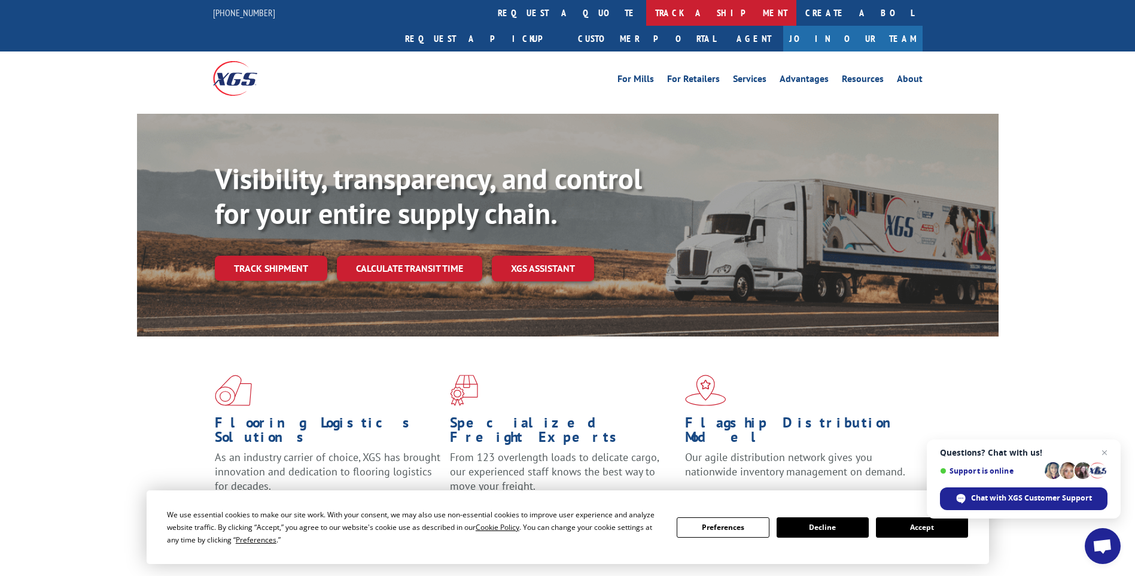 This screenshot has height=576, width=1135. What do you see at coordinates (563, 433) in the screenshot?
I see `h1: Specialized Freight Experts` at bounding box center [563, 433].